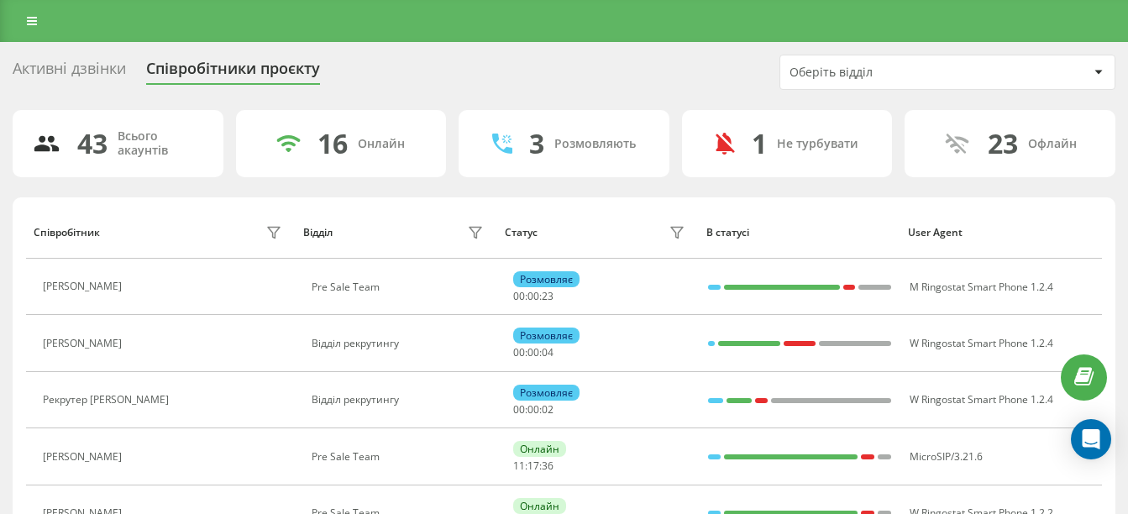  I want to click on div: 23, so click(1003, 144).